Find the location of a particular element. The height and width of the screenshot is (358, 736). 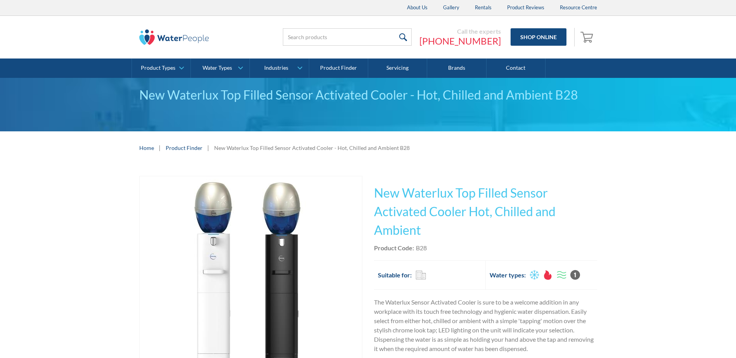

a: Product Types is located at coordinates (161, 68).